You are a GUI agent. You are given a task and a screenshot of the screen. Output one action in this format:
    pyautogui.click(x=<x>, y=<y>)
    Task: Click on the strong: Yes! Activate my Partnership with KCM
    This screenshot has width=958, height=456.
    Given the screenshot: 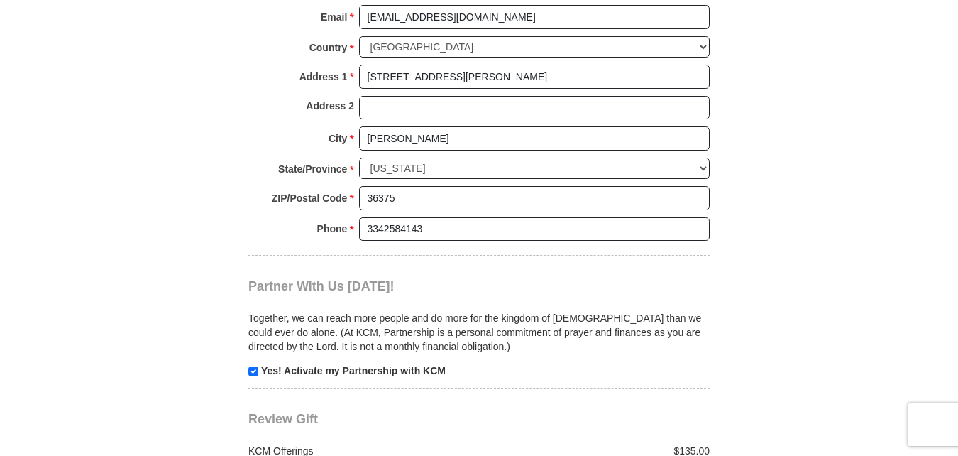 What is the action you would take?
    pyautogui.click(x=353, y=370)
    